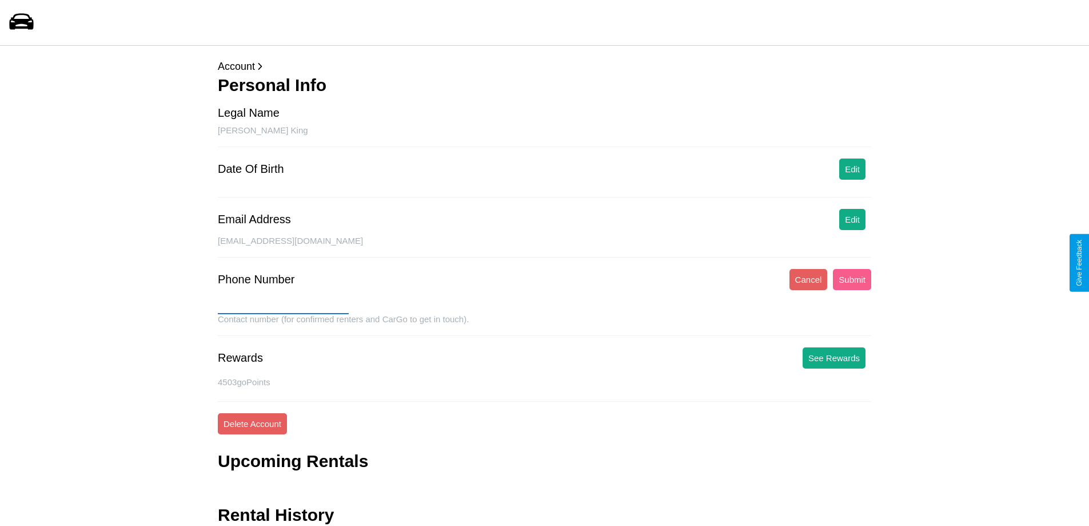 This screenshot has width=1089, height=526. What do you see at coordinates (249, 113) in the screenshot?
I see `div: Legal Name` at bounding box center [249, 113].